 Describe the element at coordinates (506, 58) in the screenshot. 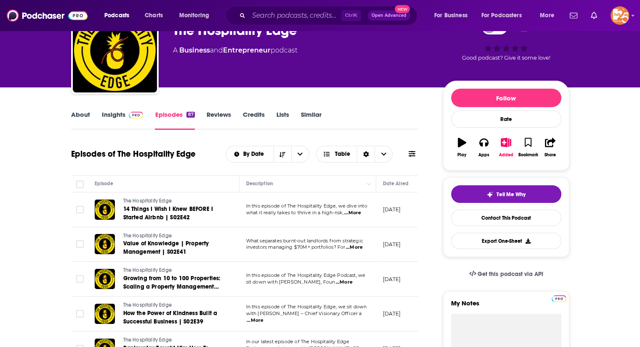

I see `span: Good podcast? Give it some love!` at that location.